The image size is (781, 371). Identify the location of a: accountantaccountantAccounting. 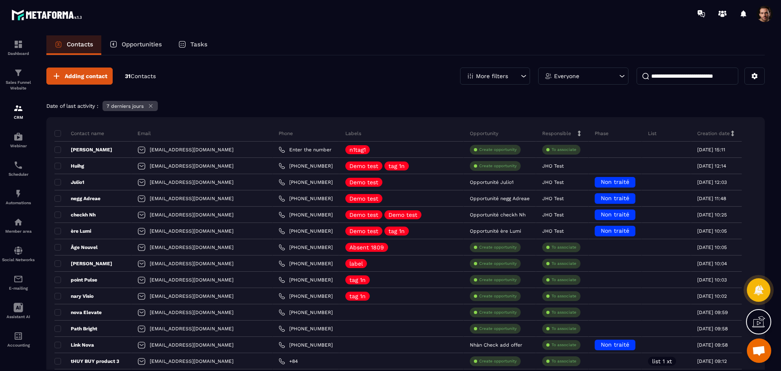
(18, 339).